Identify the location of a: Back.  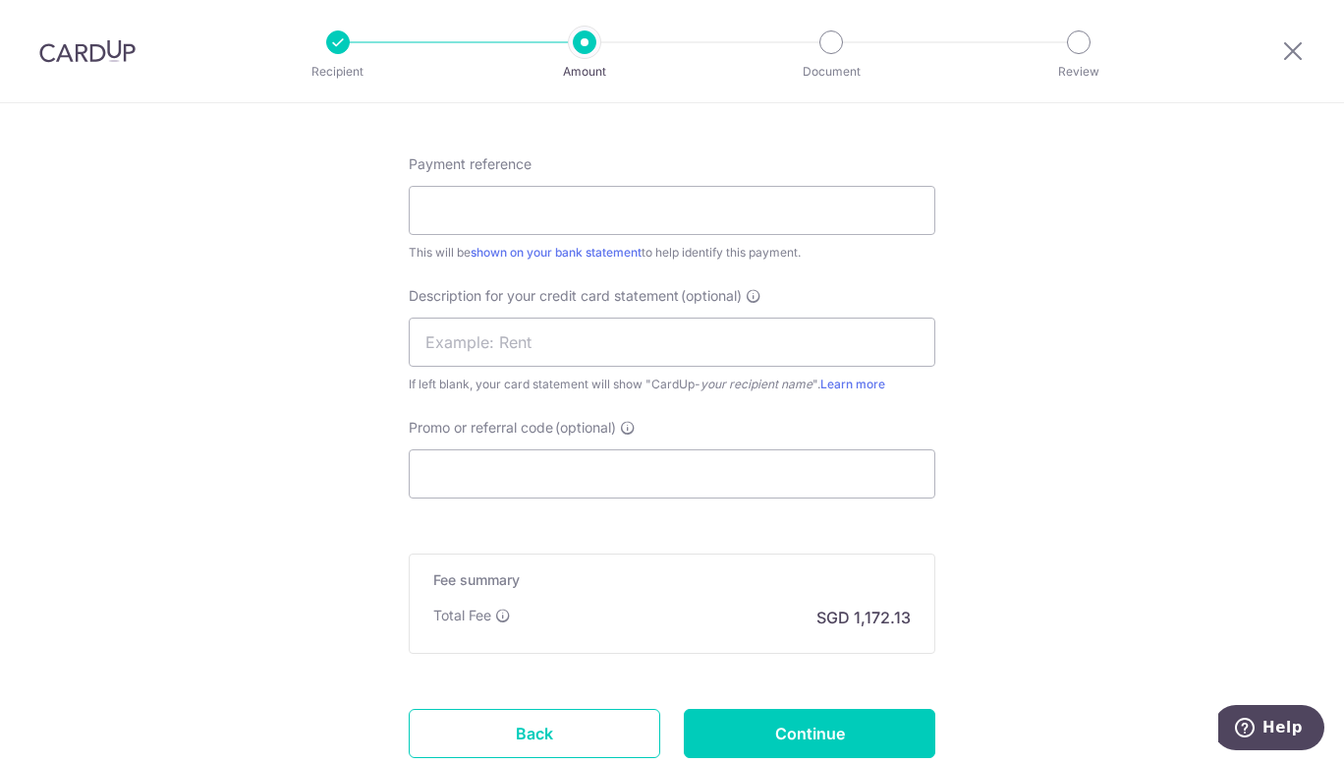
(535, 733).